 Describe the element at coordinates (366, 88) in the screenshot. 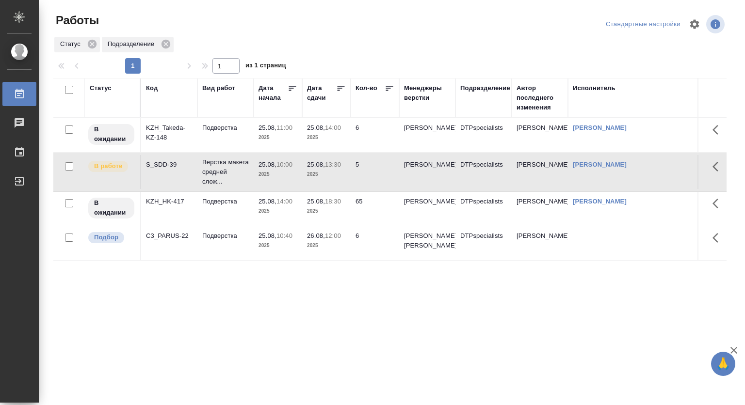

I see `div: Кол-во` at that location.